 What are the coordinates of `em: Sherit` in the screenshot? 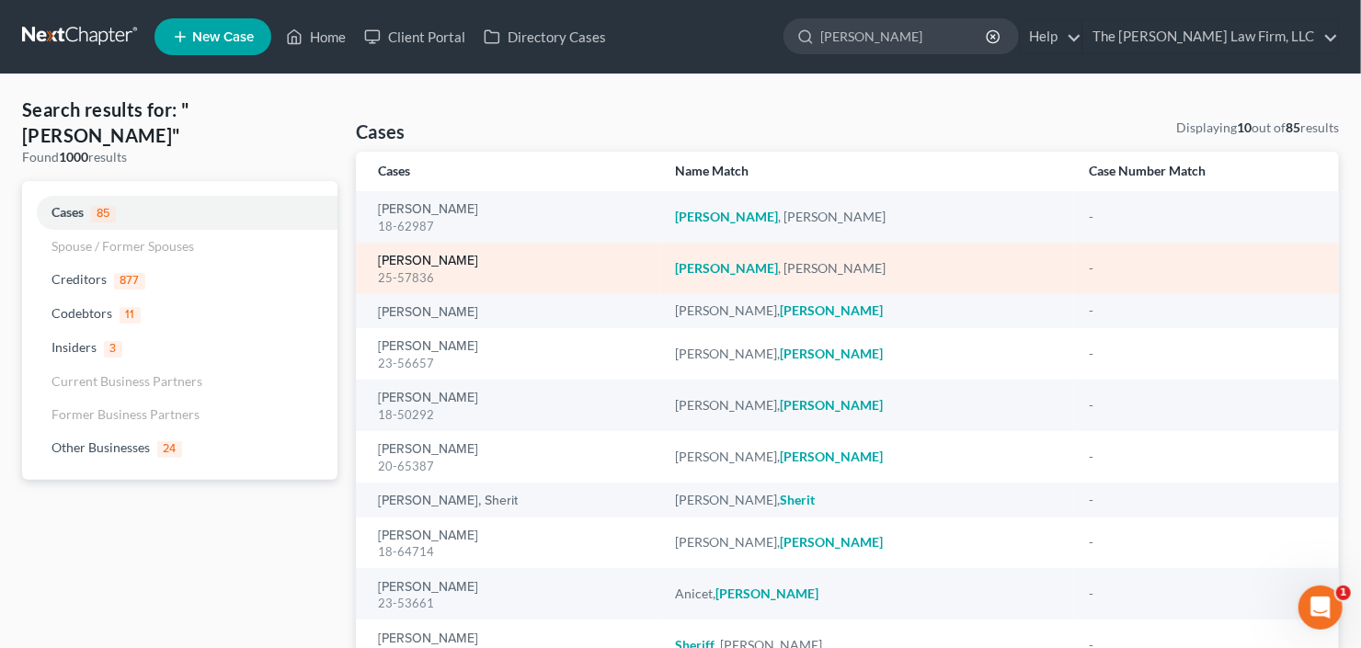 It's located at (797, 499).